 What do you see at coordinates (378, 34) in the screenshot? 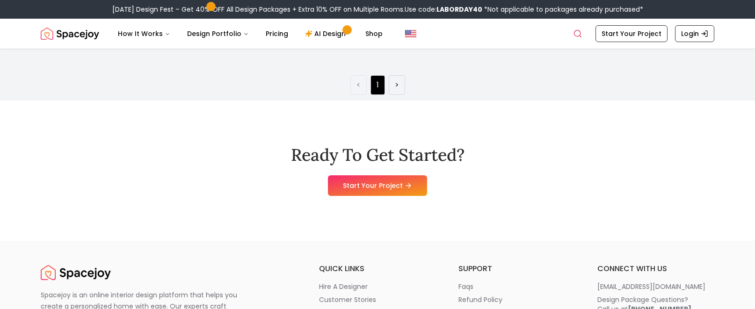
I see `nav: Global` at bounding box center [378, 34].